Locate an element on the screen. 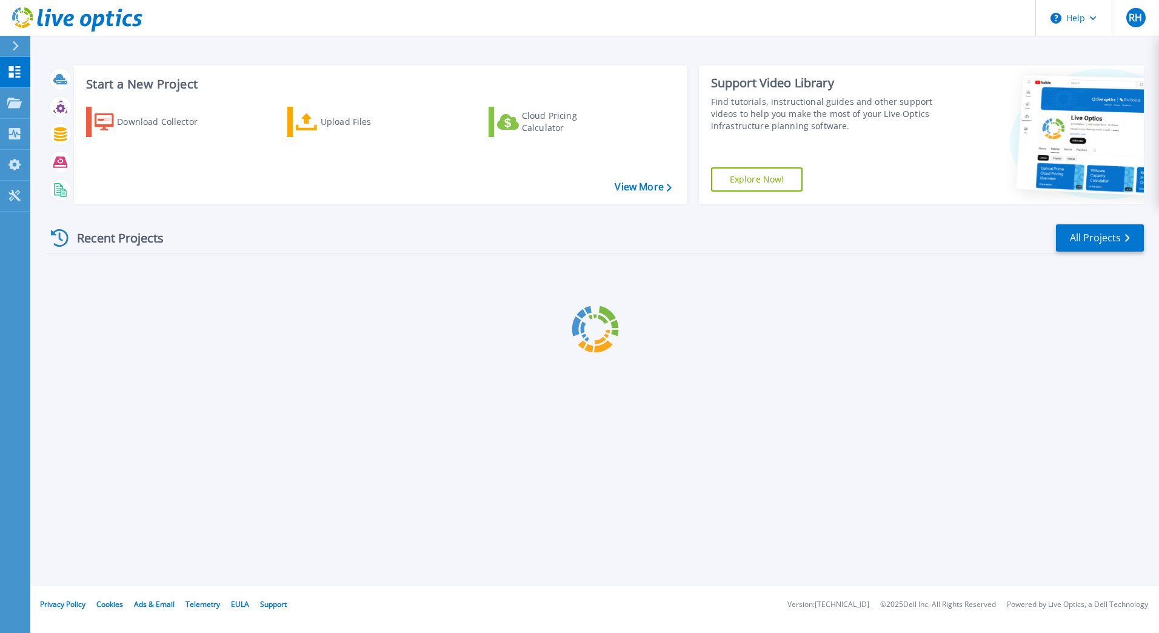  a: EULA is located at coordinates (240, 604).